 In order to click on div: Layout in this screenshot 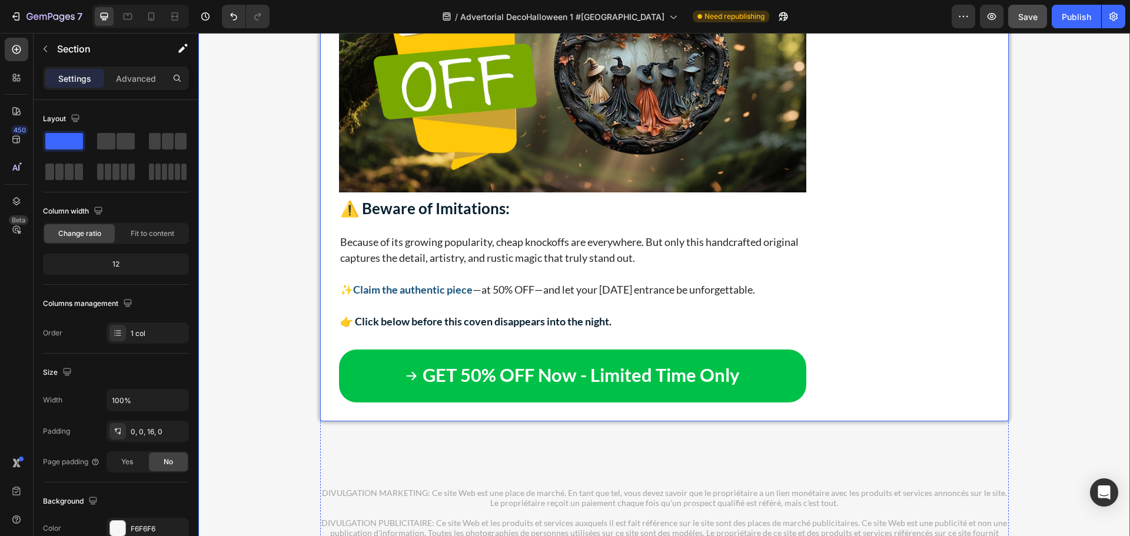, I will do `click(62, 119)`.